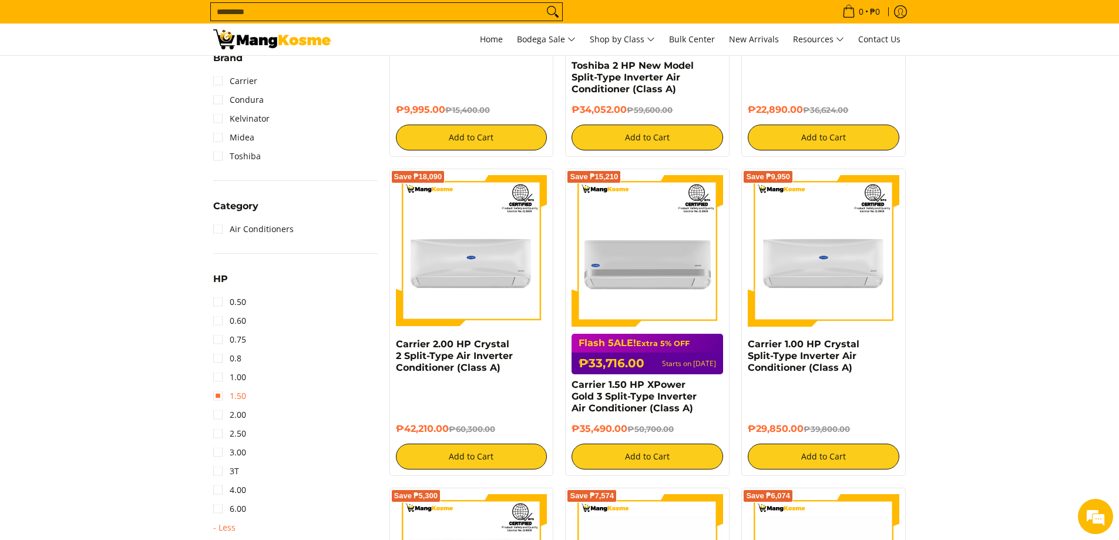 This screenshot has height=540, width=1119. What do you see at coordinates (472, 110) in the screenshot?
I see `h6: ₱9,995.00` at bounding box center [472, 110].